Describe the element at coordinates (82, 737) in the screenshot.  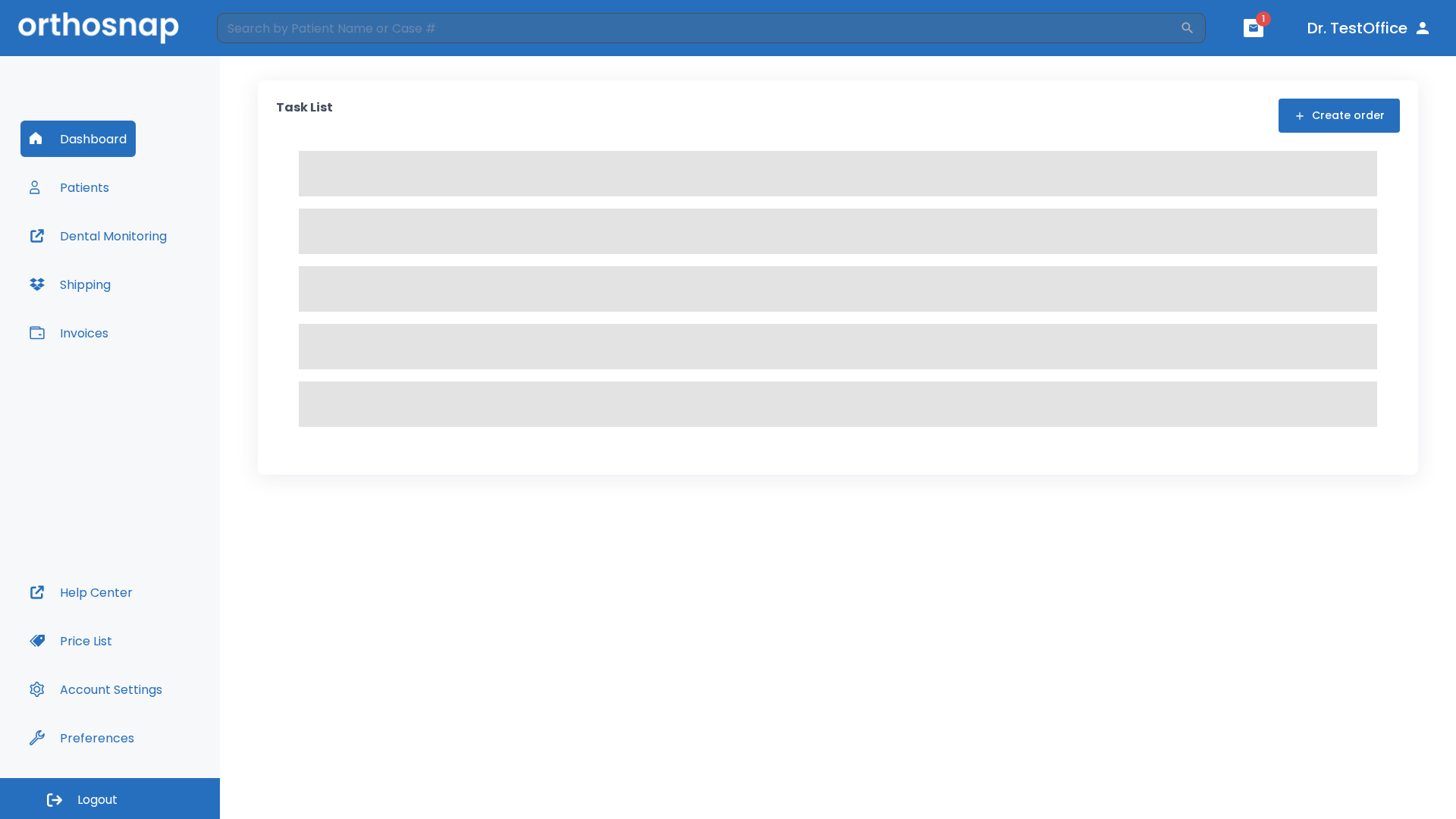
I see `a: Preferences` at that location.